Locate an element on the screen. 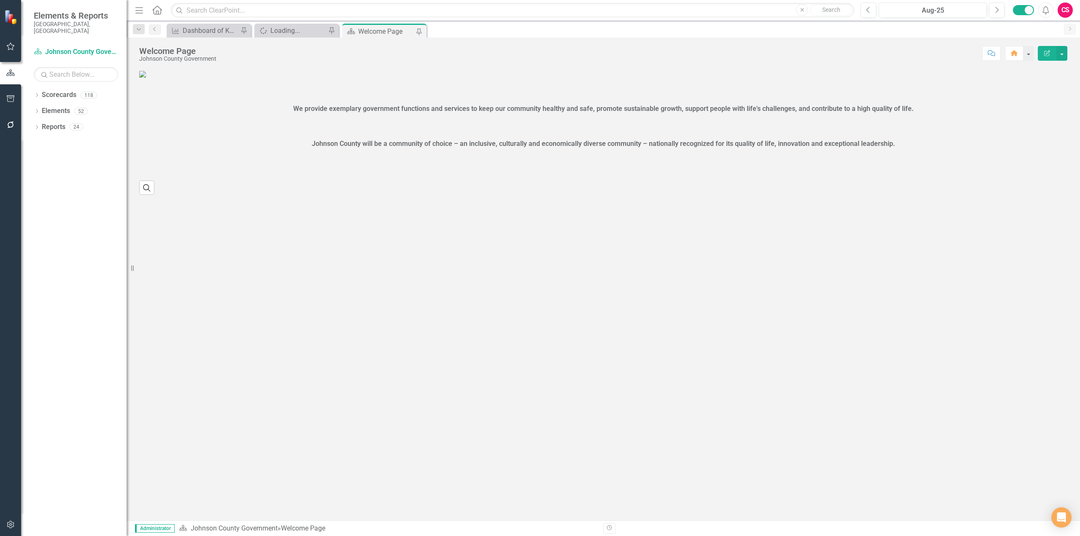  div: Aug-25 is located at coordinates (933, 11).